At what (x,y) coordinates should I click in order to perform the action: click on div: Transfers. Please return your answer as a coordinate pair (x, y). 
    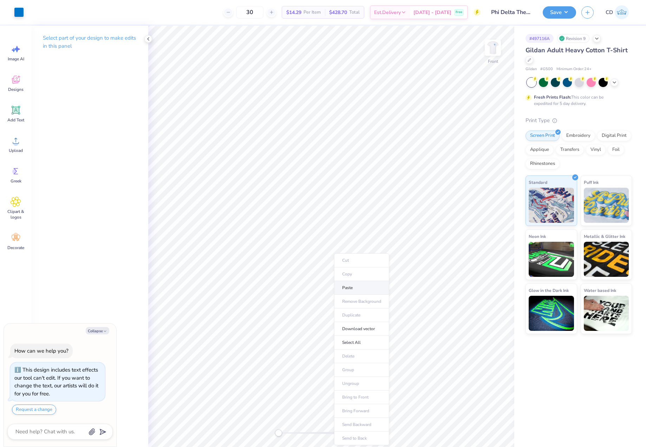
    Looking at the image, I should click on (570, 150).